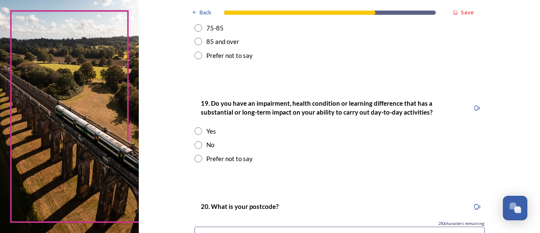 The image size is (540, 233). Describe the element at coordinates (462, 223) in the screenshot. I see `span: 250 characters remaining` at that location.